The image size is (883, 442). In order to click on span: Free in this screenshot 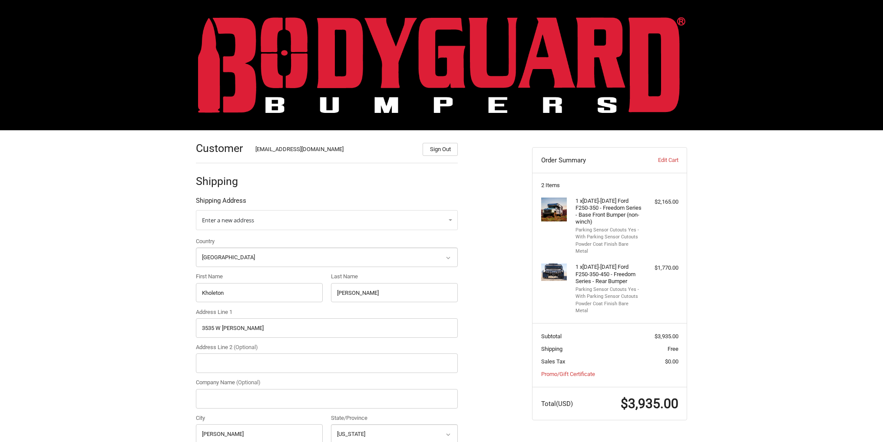, I will do `click(673, 349)`.